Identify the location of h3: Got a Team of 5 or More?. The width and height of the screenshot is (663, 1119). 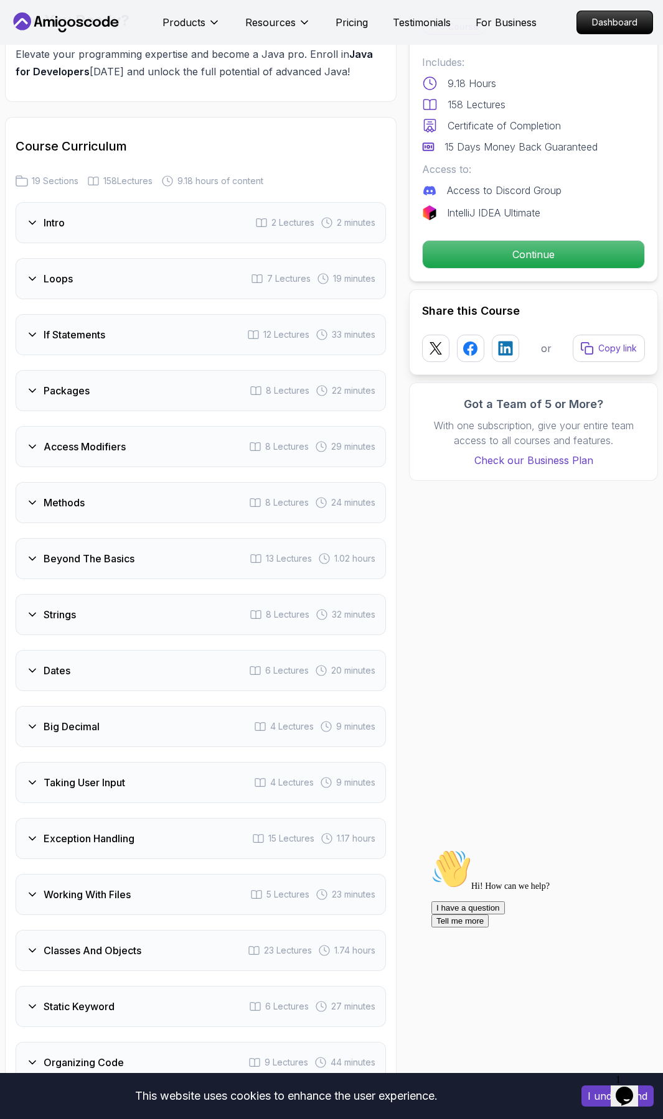
(533, 404).